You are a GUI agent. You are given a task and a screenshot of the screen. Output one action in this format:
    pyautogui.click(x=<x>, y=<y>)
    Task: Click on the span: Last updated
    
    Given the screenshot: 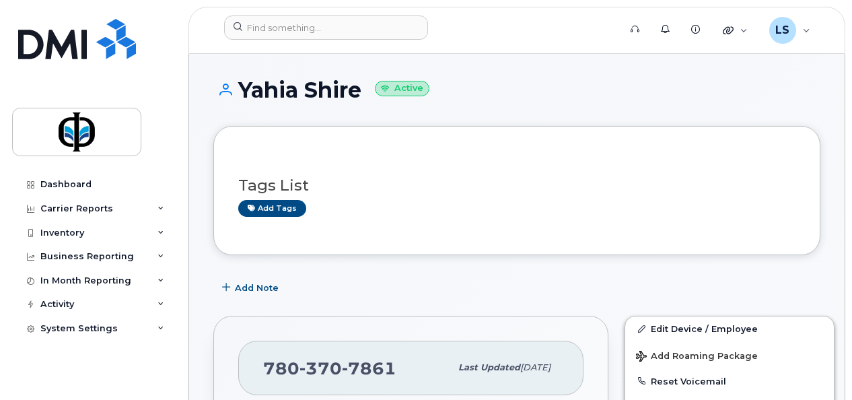 What is the action you would take?
    pyautogui.click(x=489, y=367)
    